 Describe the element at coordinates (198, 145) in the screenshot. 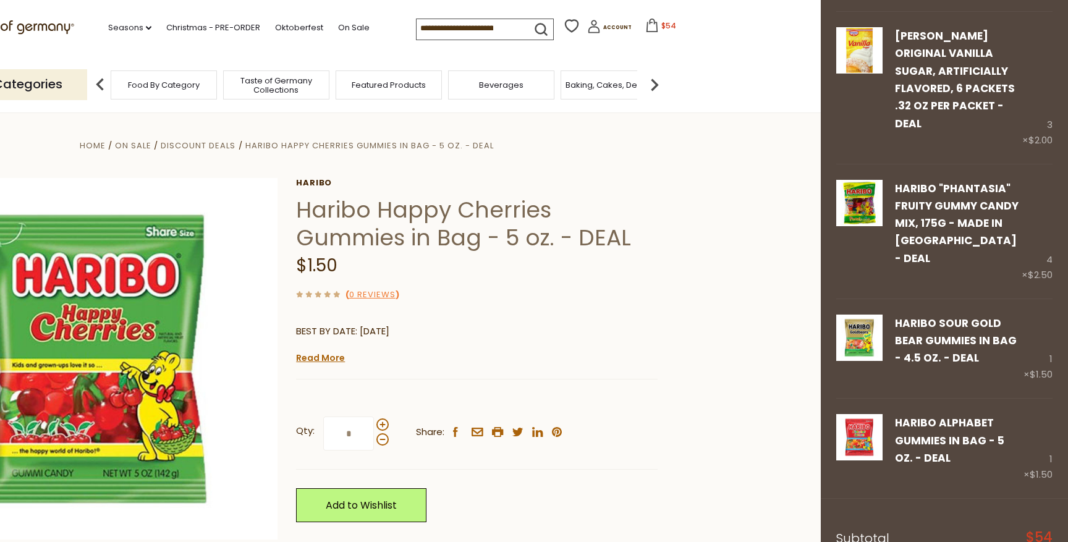

I see `span: Discount Deals` at that location.